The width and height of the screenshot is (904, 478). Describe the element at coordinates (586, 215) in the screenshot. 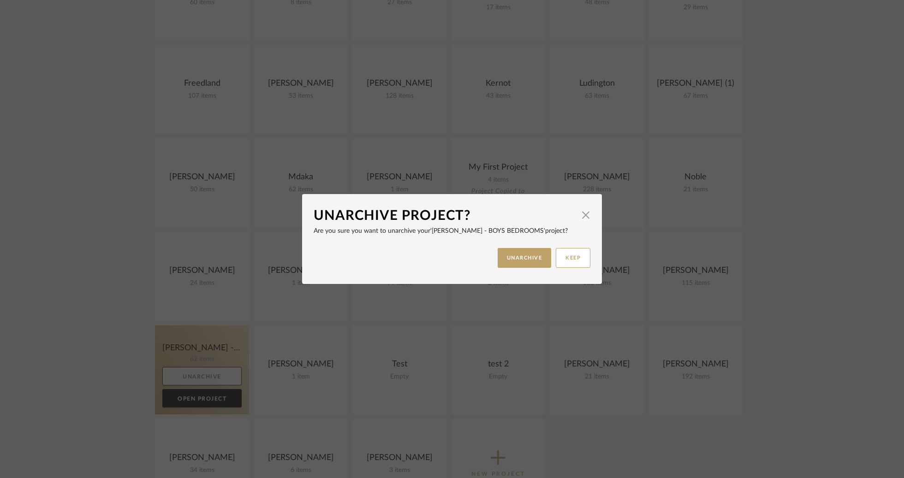

I see `button: Close` at that location.